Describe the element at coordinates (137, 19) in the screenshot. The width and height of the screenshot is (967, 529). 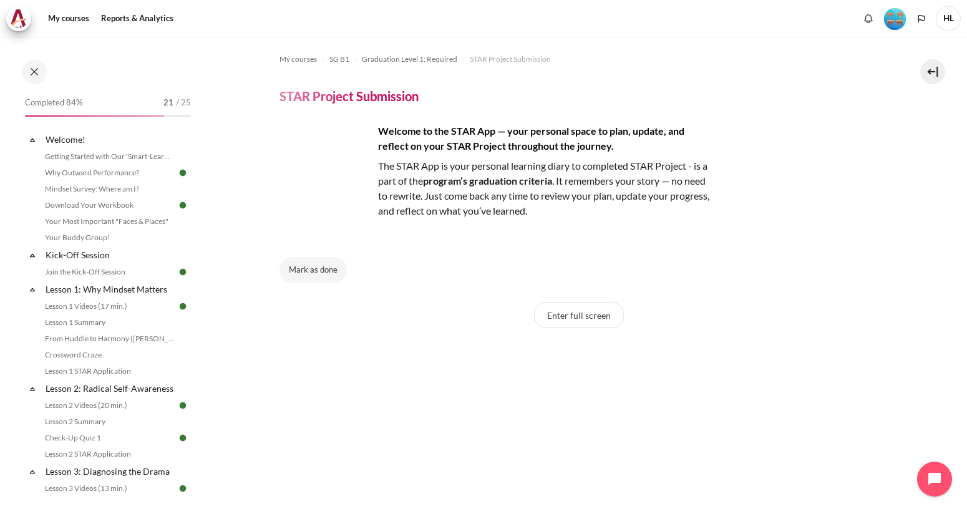
I see `a: Reports & Analytics` at that location.